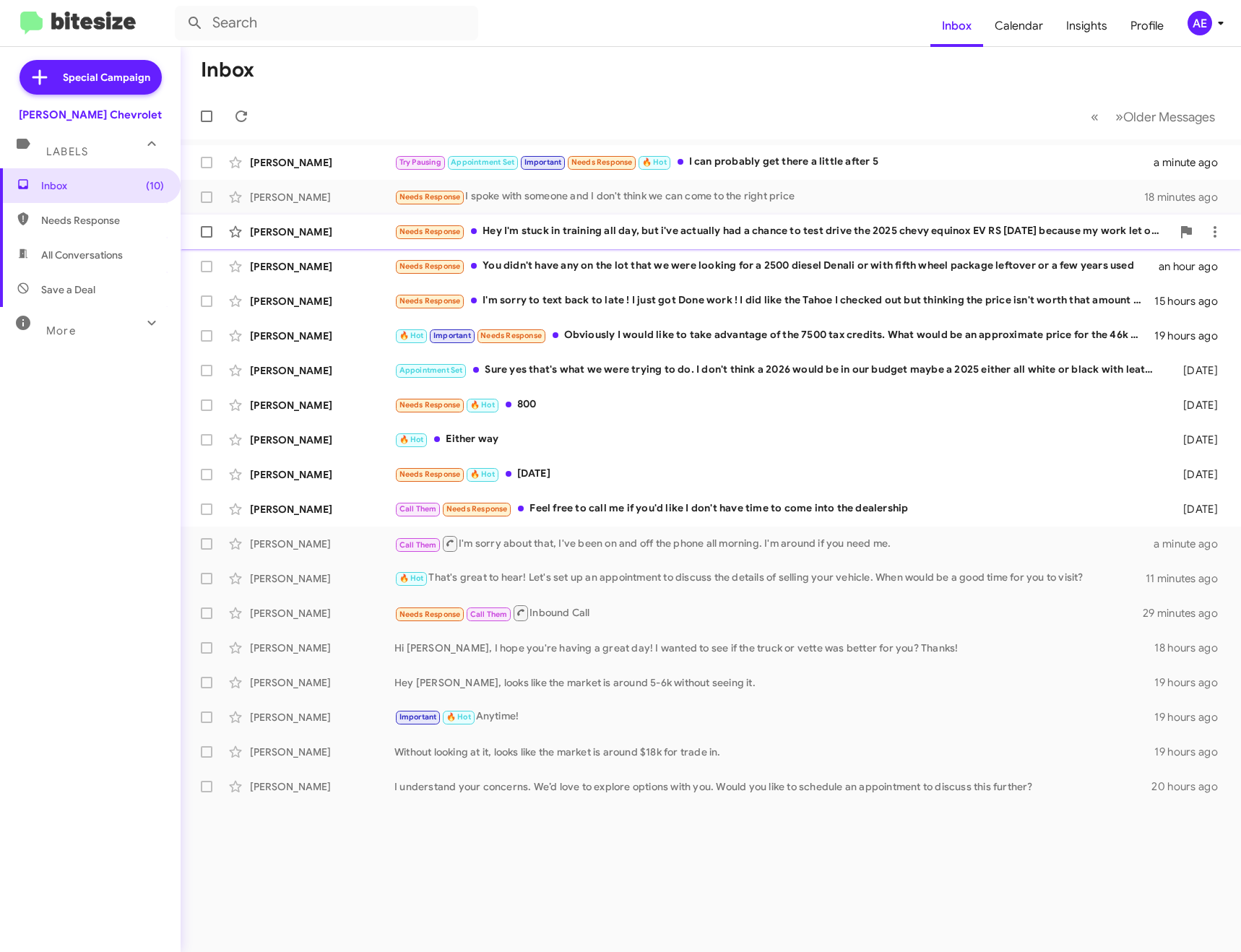 The width and height of the screenshot is (1241, 952). Describe the element at coordinates (957, 26) in the screenshot. I see `span: Inbox` at that location.